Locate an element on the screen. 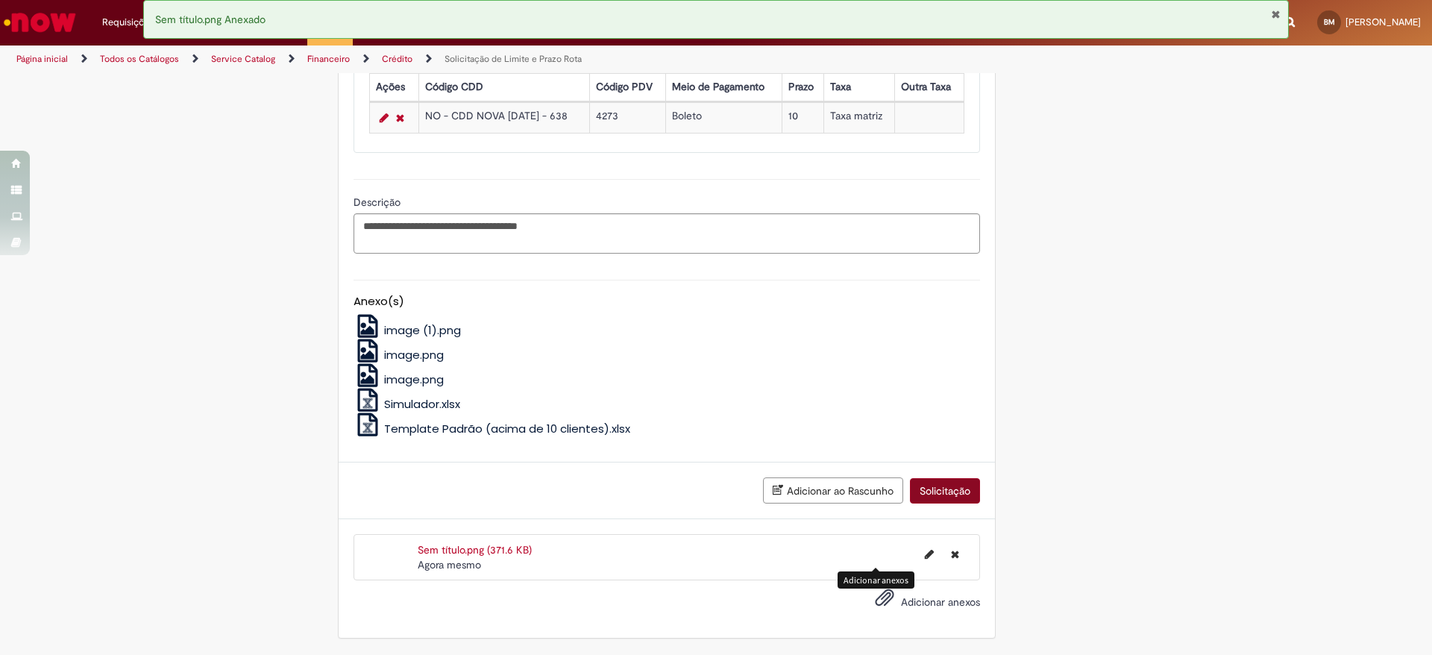  img: ServiceNow is located at coordinates (40, 22).